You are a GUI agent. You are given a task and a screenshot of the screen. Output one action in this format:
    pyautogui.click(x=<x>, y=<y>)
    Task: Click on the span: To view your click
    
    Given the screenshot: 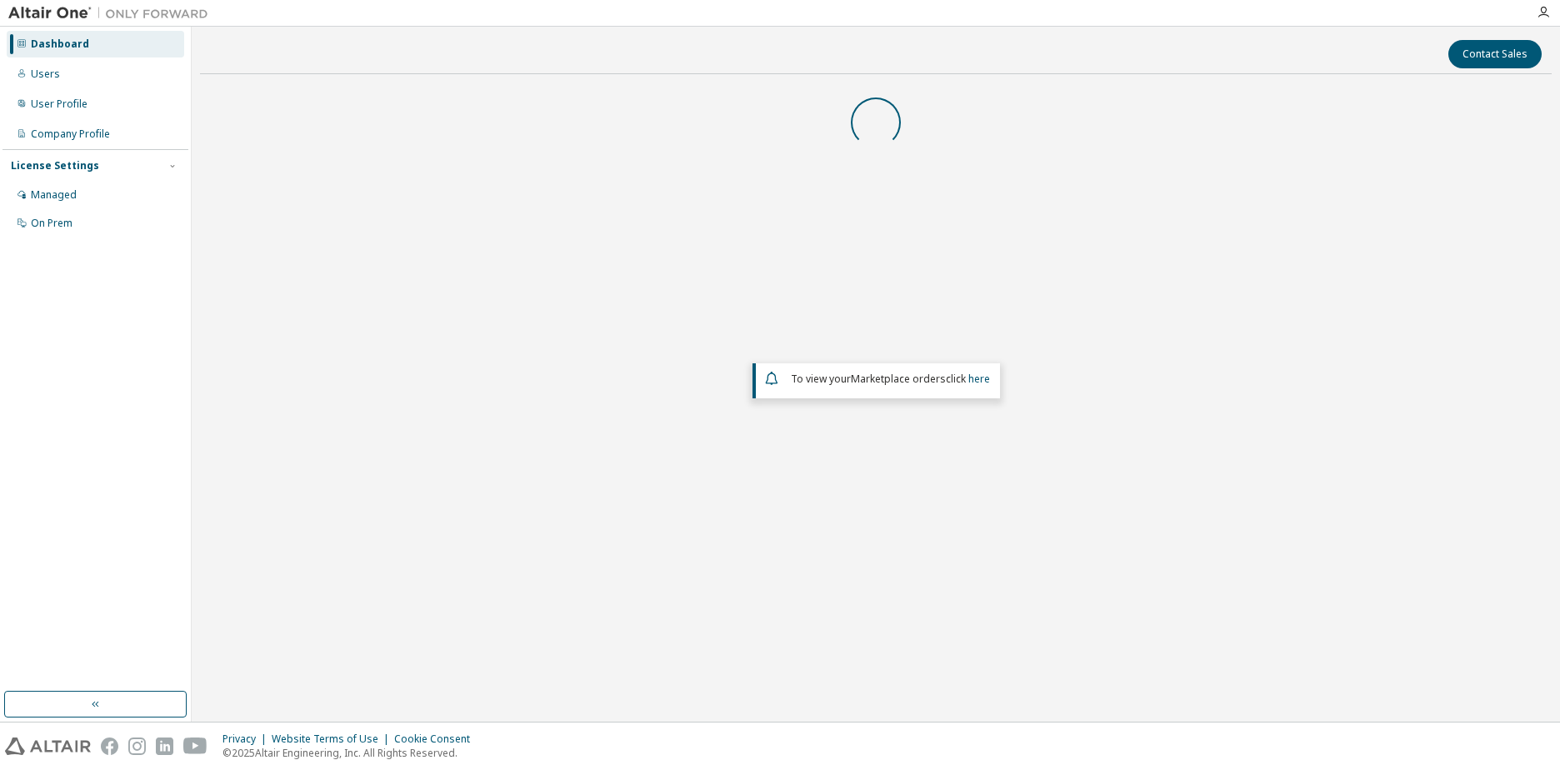 What is the action you would take?
    pyautogui.click(x=890, y=378)
    